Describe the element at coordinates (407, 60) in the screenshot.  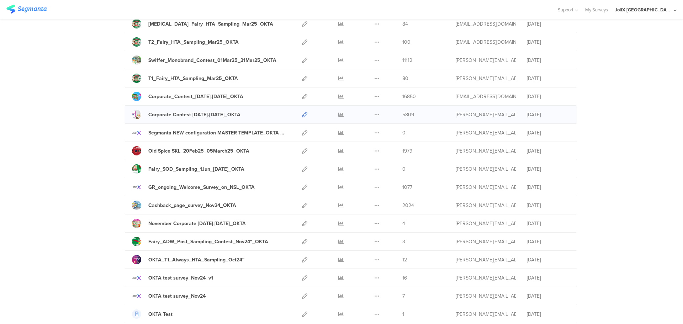
I see `span: 11112` at that location.